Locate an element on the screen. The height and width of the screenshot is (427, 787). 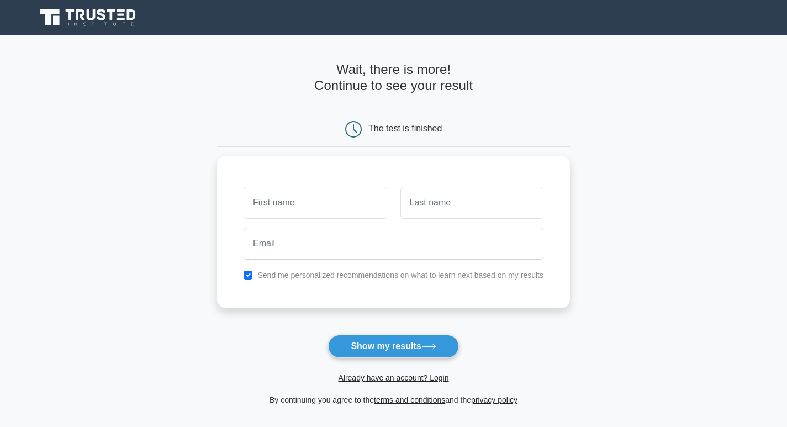
input: First name is located at coordinates (315, 203).